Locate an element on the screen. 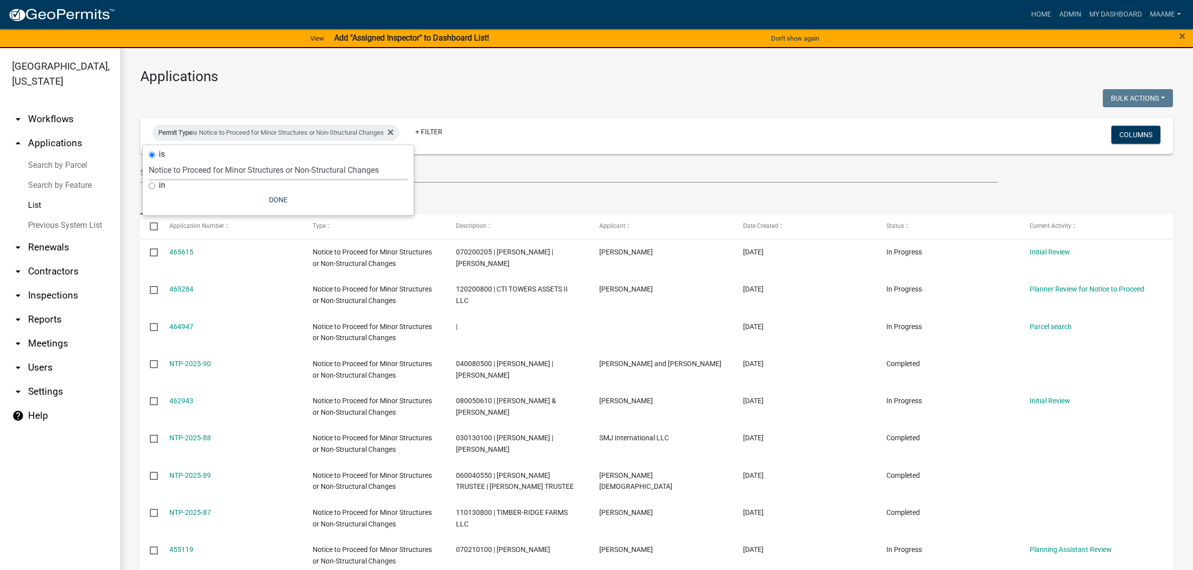 Image resolution: width=1193 pixels, height=570 pixels. div: is Notice to Proceed for Minor Structures or Non-Structural Changes is located at coordinates (275, 133).